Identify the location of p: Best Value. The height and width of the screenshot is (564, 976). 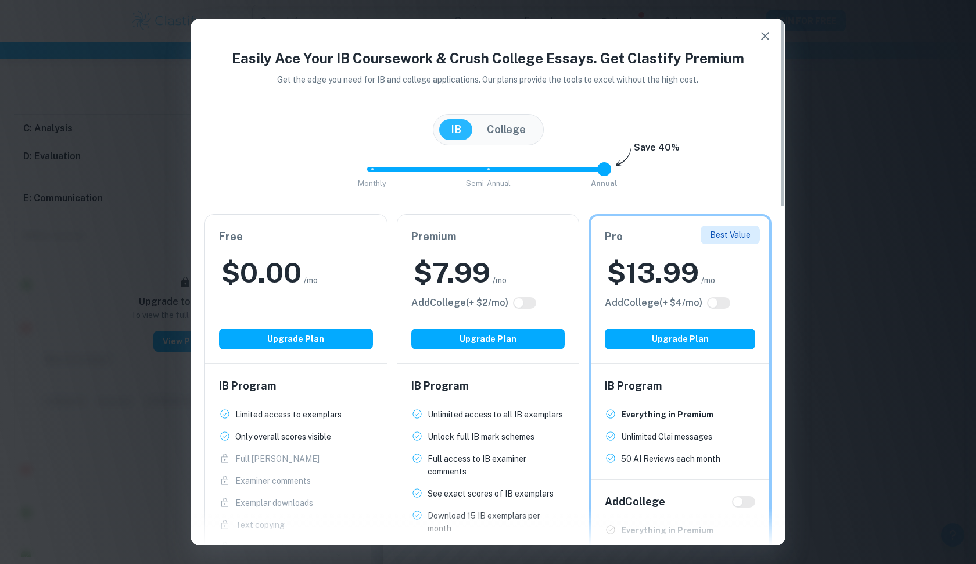
(730, 235).